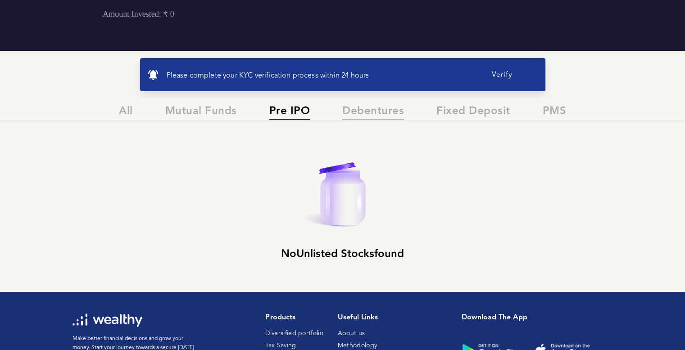  I want to click on h1: Products, so click(294, 317).